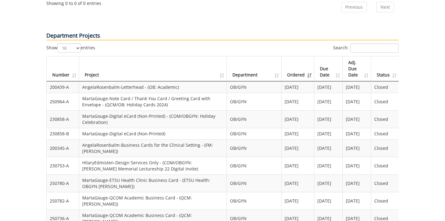  What do you see at coordinates (153, 119) in the screenshot?
I see `td: MartaGouge-Digital eCard (Non-Printed) - (COM/OBGYN: Holiday Celebration)` at bounding box center [153, 119].